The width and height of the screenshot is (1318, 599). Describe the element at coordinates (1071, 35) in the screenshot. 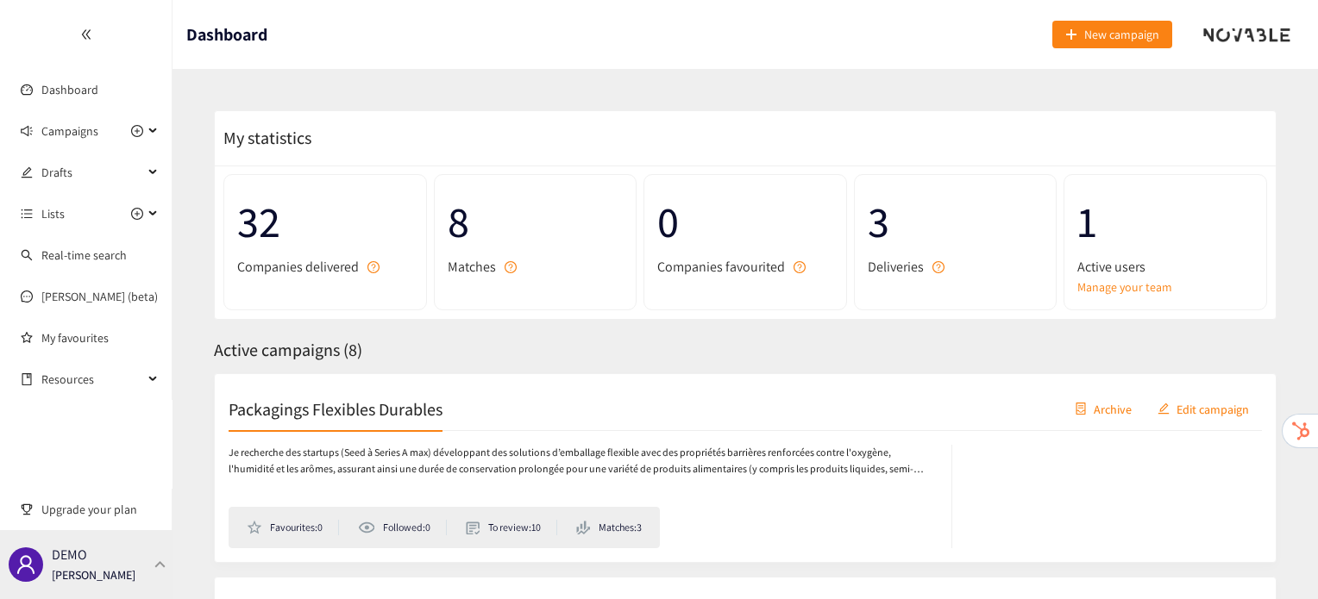

I see `span: plus` at that location.